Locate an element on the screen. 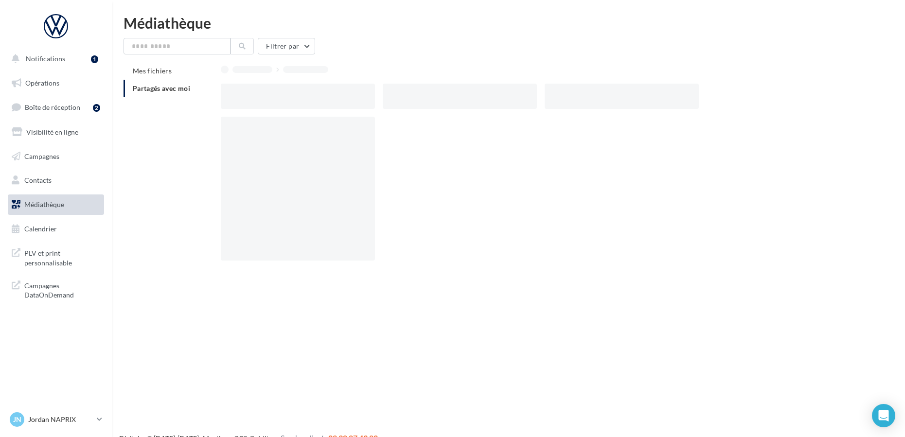 The width and height of the screenshot is (905, 437). span: JN is located at coordinates (17, 419).